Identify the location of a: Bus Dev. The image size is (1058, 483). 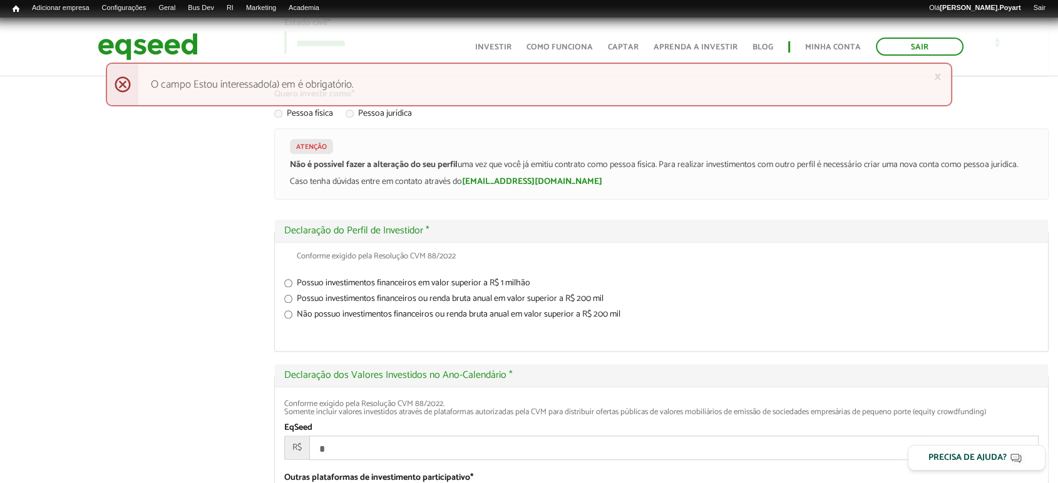
(201, 8).